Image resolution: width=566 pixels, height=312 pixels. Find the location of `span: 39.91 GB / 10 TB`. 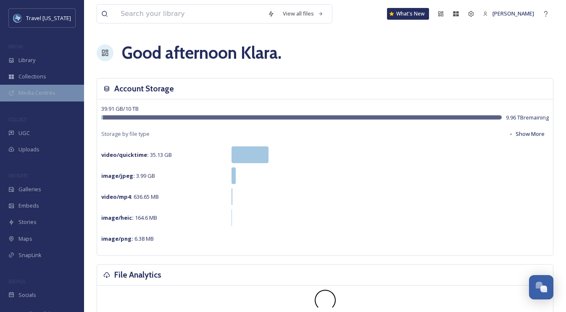

span: 39.91 GB / 10 TB is located at coordinates (120, 109).